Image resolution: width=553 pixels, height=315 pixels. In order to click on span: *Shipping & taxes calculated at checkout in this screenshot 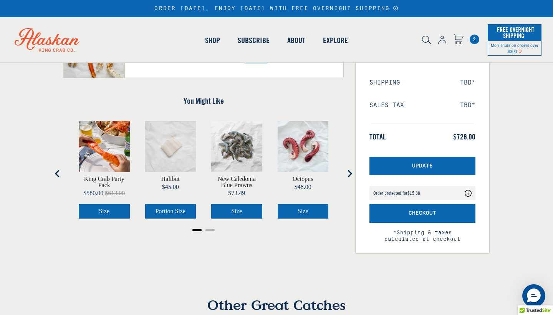, I will do `click(422, 233)`.